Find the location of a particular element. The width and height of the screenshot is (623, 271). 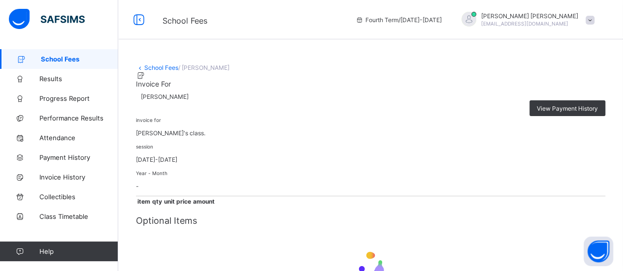

span: Attendance is located at coordinates (79, 138).